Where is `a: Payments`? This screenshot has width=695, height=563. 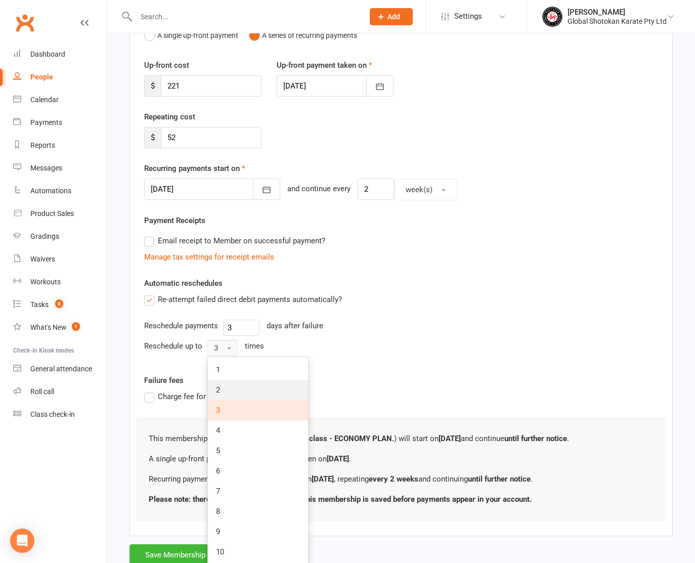 a: Payments is located at coordinates (60, 122).